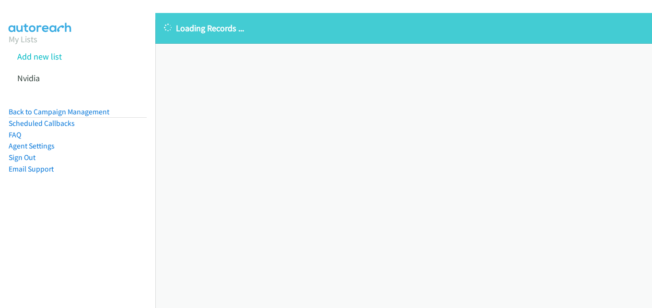 This screenshot has height=308, width=652. I want to click on a: Agent Settings, so click(32, 145).